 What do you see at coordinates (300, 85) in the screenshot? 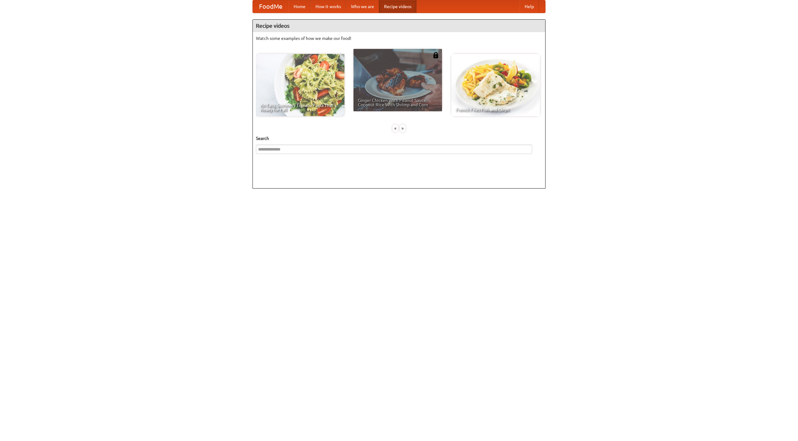
I see `a: An Easy, Summery Tomato Pasta That's Ready for Fall` at bounding box center [300, 85].